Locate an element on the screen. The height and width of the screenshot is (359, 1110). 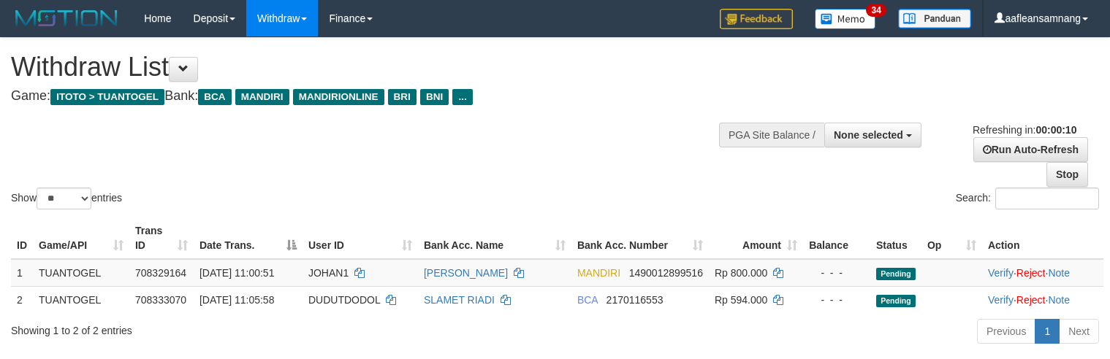
strong: 00:00:10 is located at coordinates (1056, 130).